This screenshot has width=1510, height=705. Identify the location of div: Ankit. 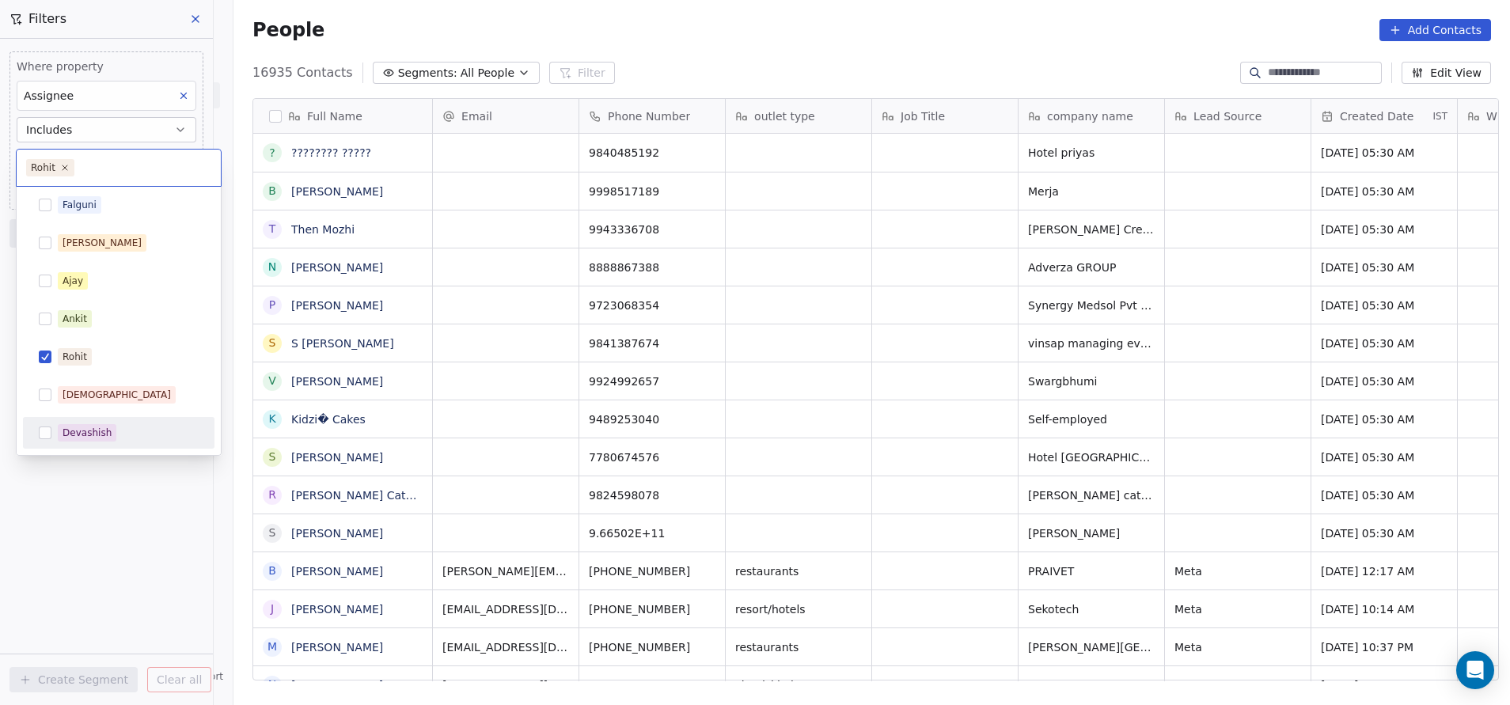
(74, 319).